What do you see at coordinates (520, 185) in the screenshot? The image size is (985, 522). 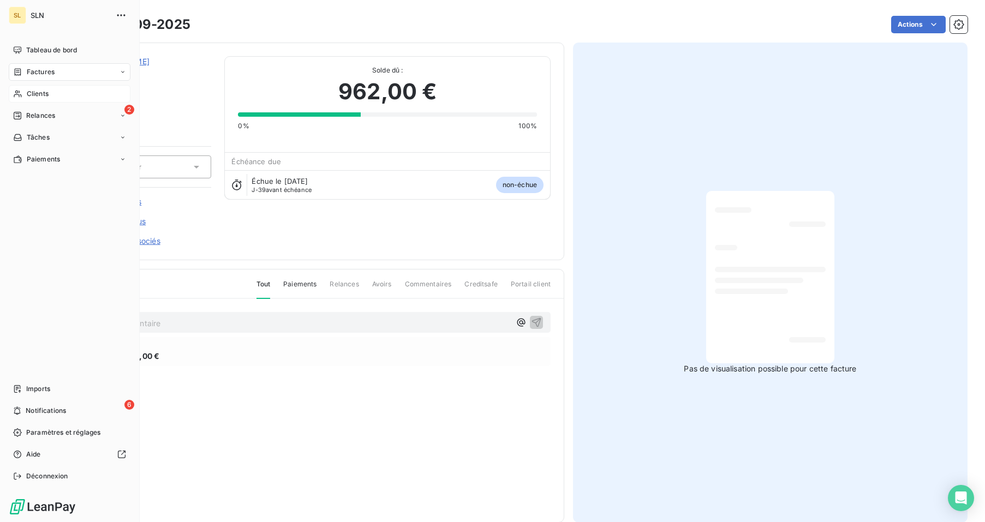 I see `span: non-échue` at bounding box center [520, 185].